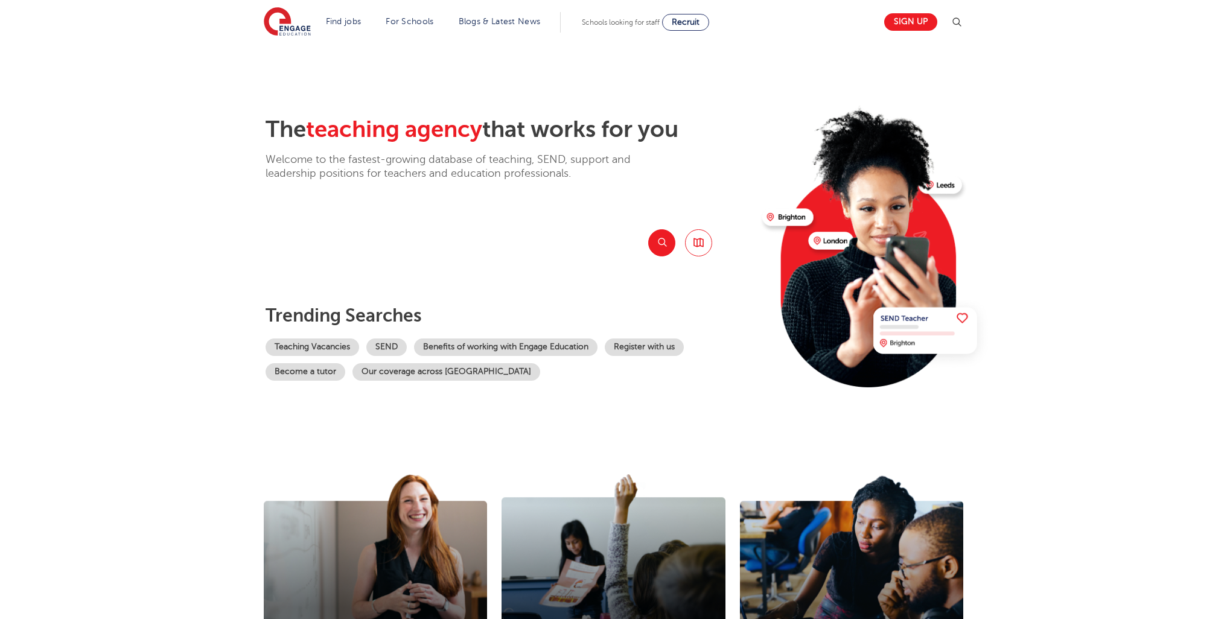  Describe the element at coordinates (911, 22) in the screenshot. I see `a: Sign up` at that location.